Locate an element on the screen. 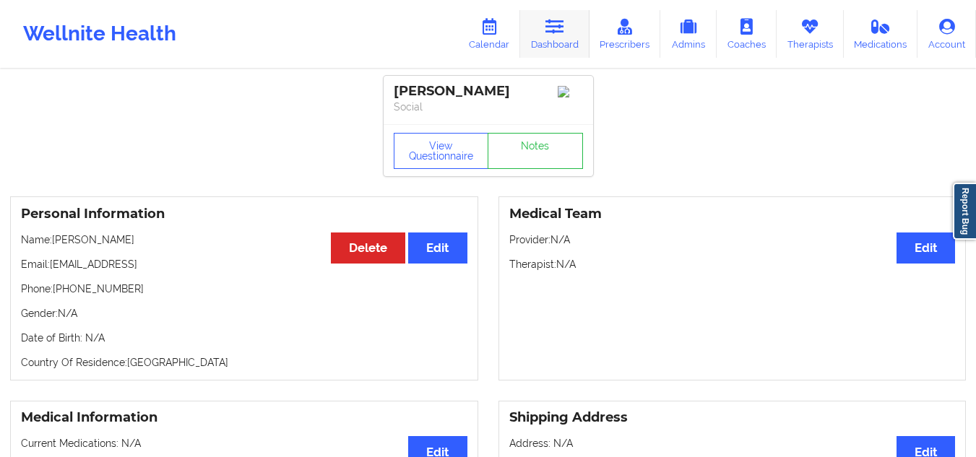 Image resolution: width=976 pixels, height=457 pixels. a: Medications is located at coordinates (881, 34).